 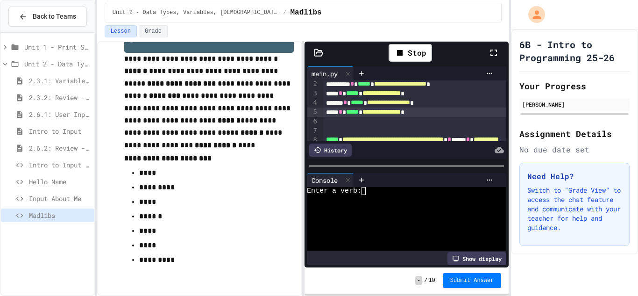 What do you see at coordinates (60, 148) in the screenshot?
I see `span: 2.6.2: Review - User Input` at bounding box center [60, 148].